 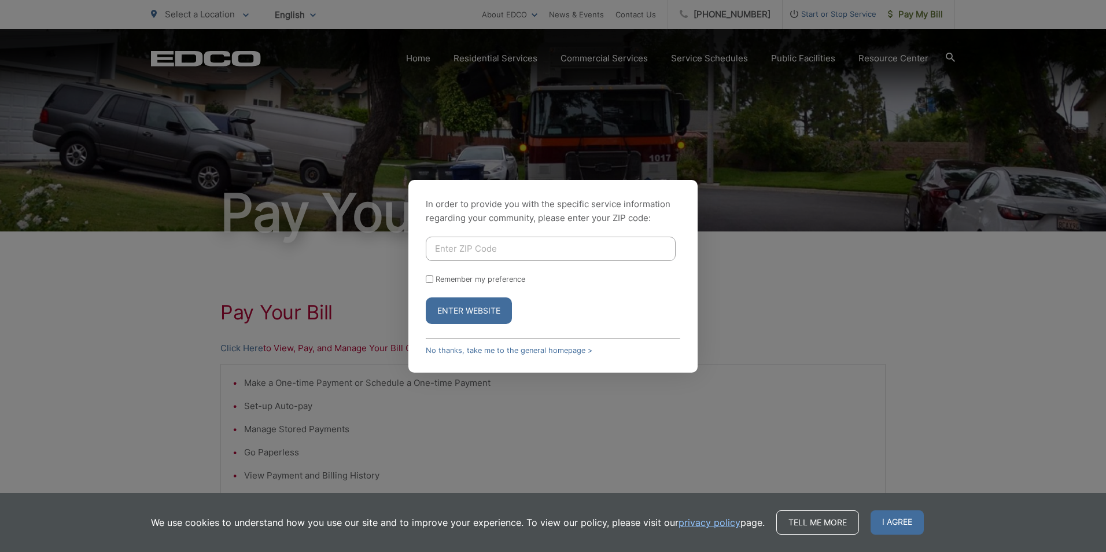 What do you see at coordinates (818, 523) in the screenshot?
I see `a: Tell me more` at bounding box center [818, 523].